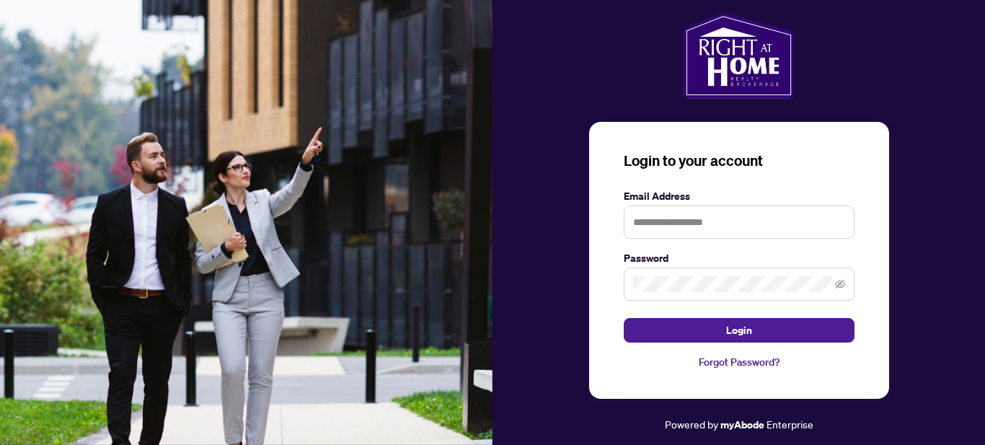 The width and height of the screenshot is (985, 445). What do you see at coordinates (739, 362) in the screenshot?
I see `a: Forgot Password?` at bounding box center [739, 362].